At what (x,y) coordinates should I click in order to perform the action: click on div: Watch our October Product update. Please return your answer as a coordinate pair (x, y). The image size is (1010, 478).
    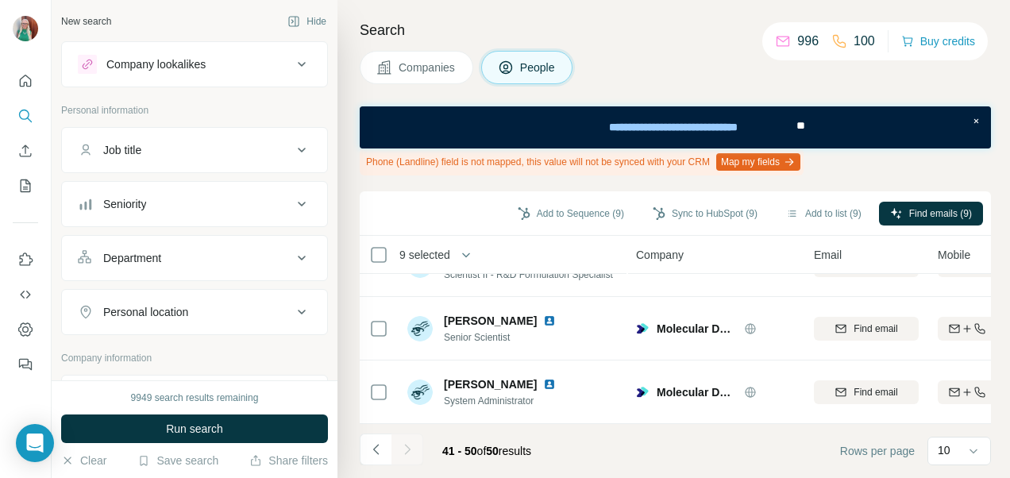
    Looking at the image, I should click on (314, 21).